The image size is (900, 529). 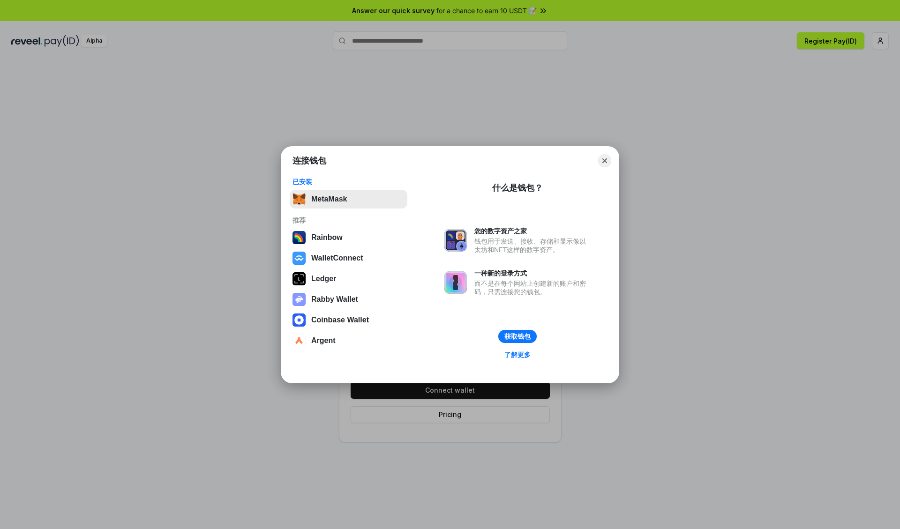 What do you see at coordinates (335, 300) in the screenshot?
I see `div: Rabby Wallet` at bounding box center [335, 300].